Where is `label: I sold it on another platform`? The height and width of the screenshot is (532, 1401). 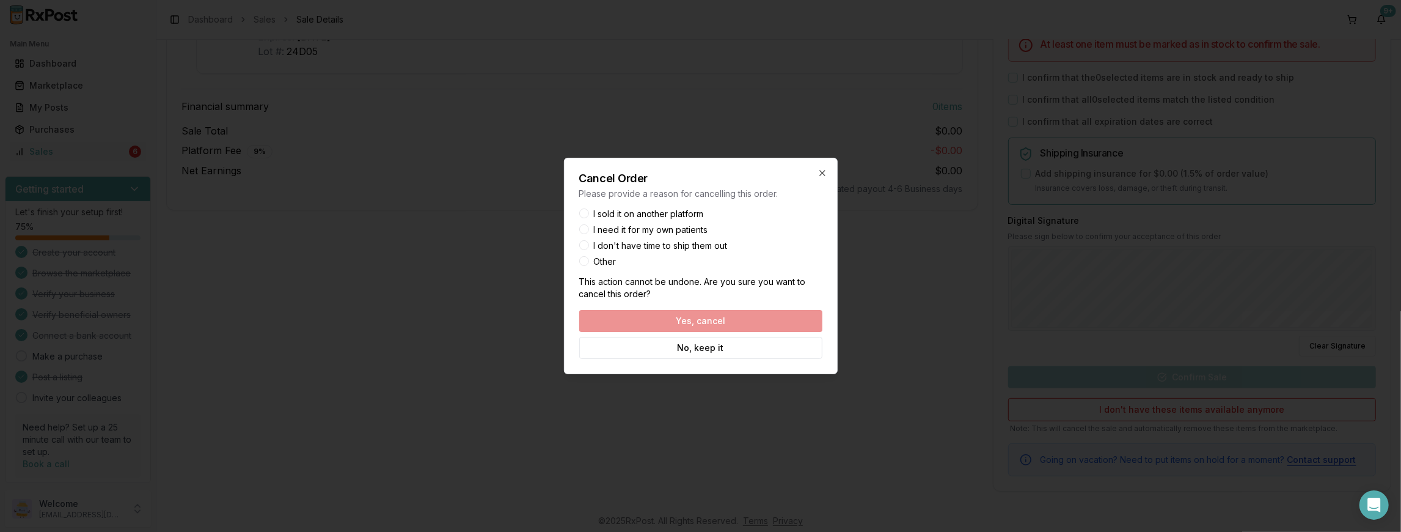 label: I sold it on another platform is located at coordinates (649, 214).